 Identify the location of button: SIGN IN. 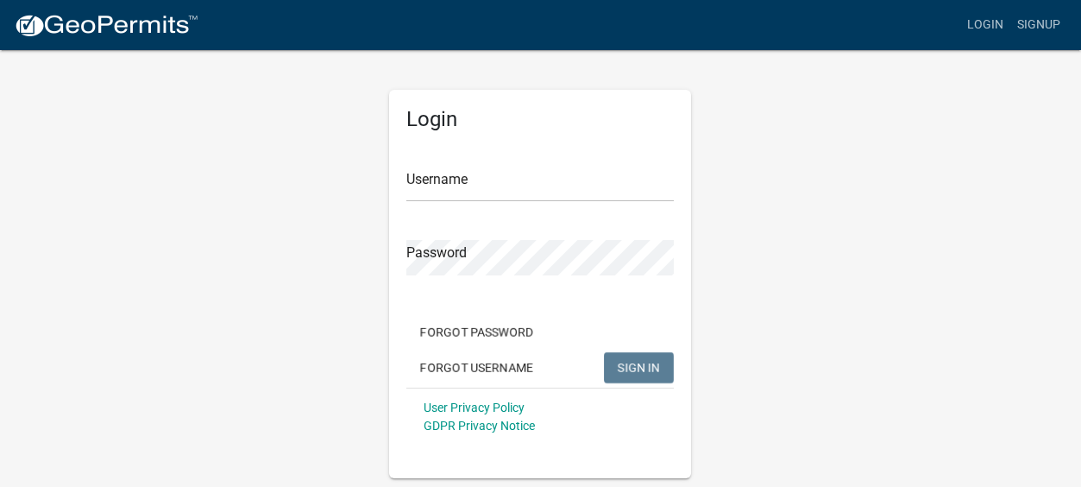
(638, 368).